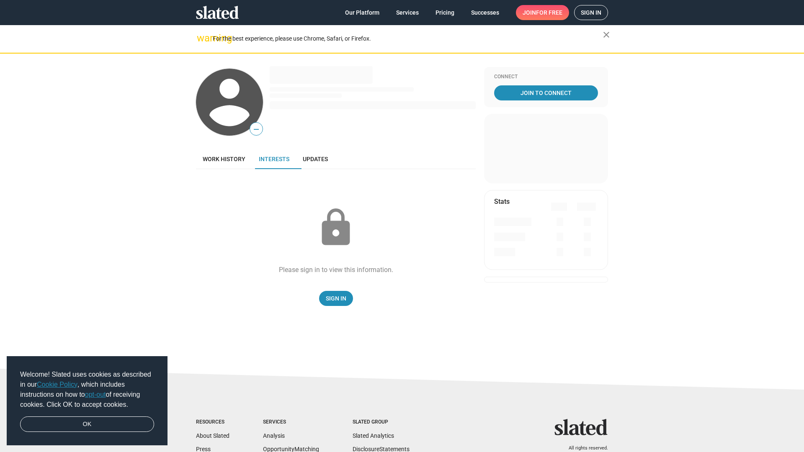 The width and height of the screenshot is (804, 452). Describe the element at coordinates (291, 422) in the screenshot. I see `div: Services` at that location.